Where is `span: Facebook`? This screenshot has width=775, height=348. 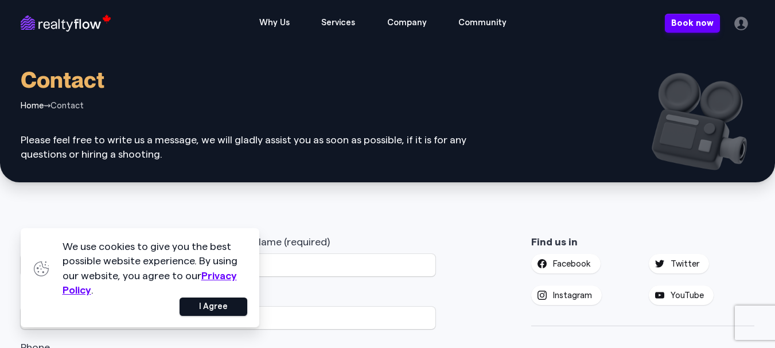
span: Facebook is located at coordinates (572, 265).